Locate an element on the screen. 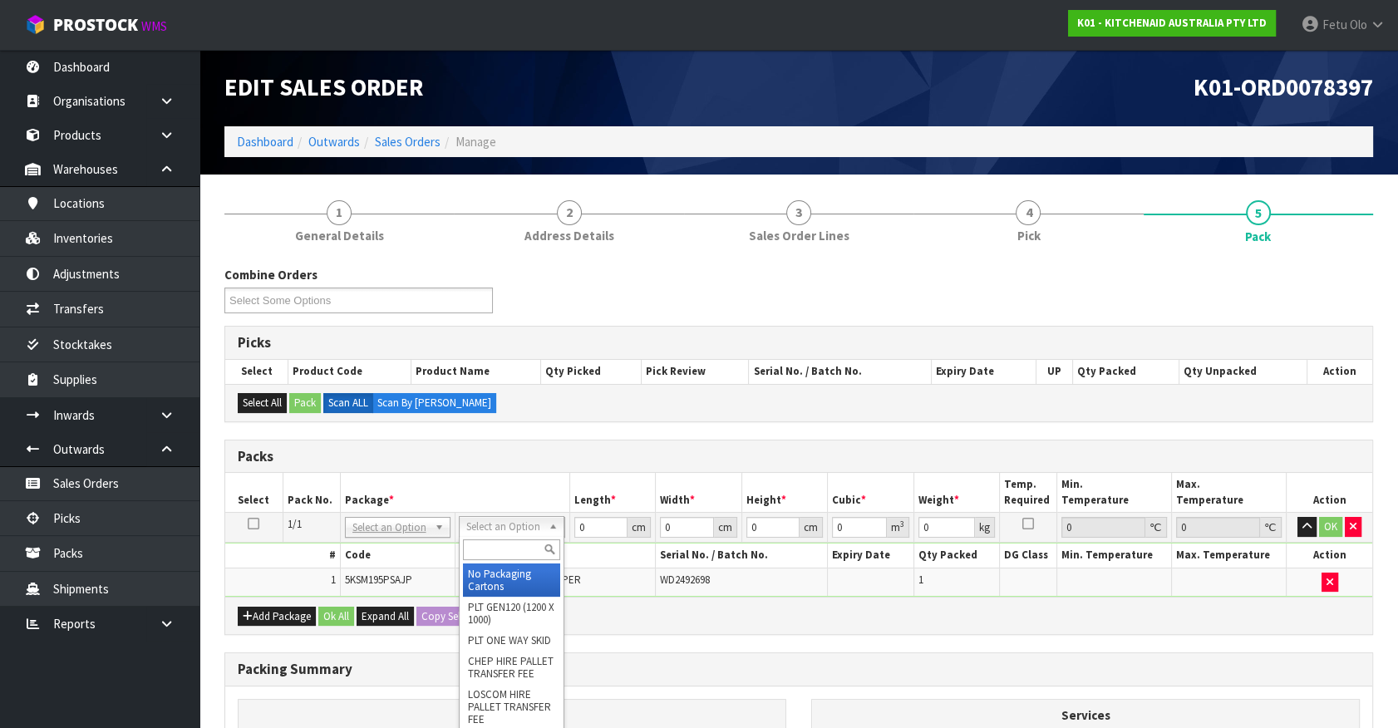  li: PLT ONE WAY SKID is located at coordinates (511, 640).